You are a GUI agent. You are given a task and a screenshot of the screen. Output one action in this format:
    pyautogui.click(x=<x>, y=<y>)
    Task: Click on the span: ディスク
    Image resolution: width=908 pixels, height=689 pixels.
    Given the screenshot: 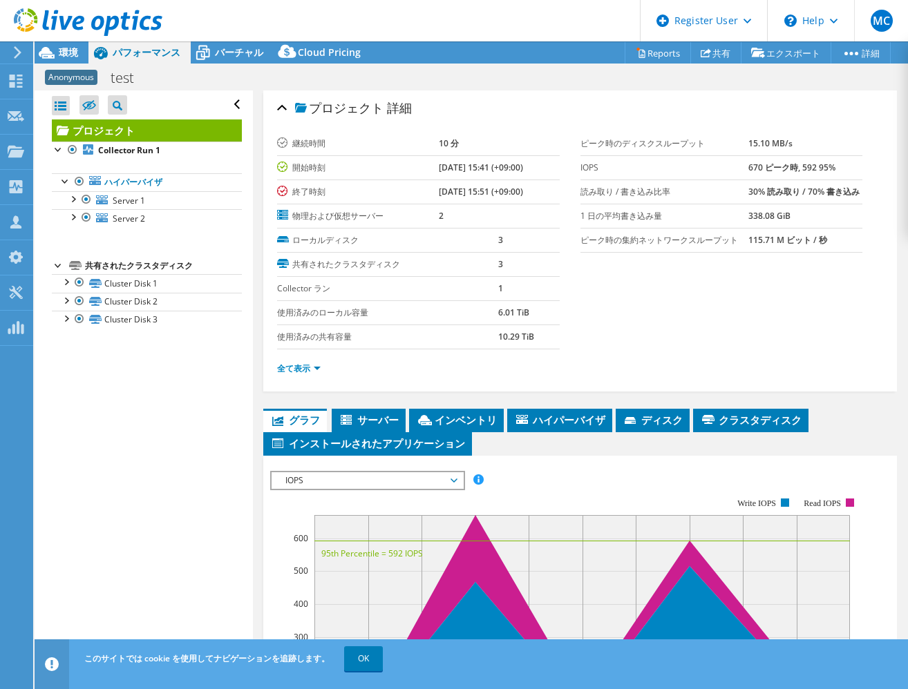 What is the action you would take?
    pyautogui.click(x=652, y=420)
    